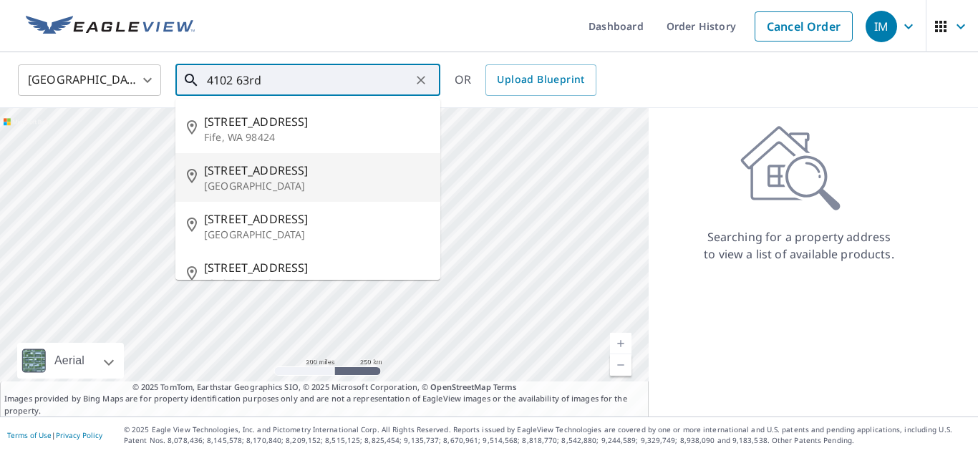  I want to click on button: Clear, so click(421, 80).